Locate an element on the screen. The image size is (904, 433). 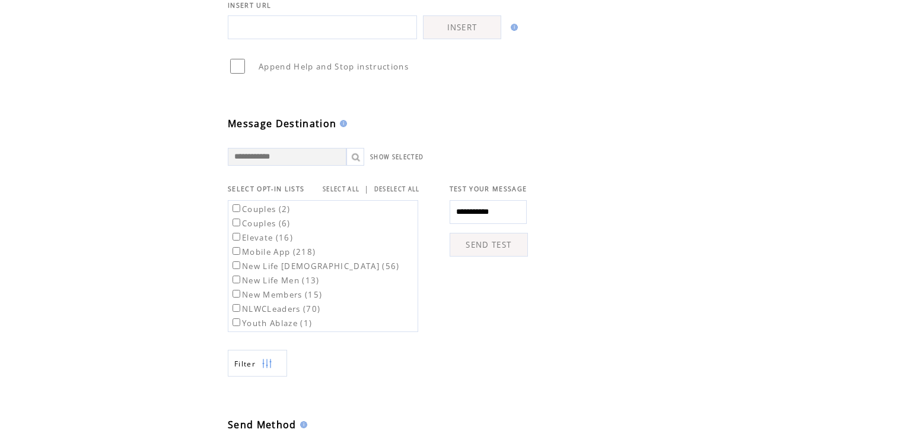
input: Mobile App (218) is located at coordinates (236, 250).